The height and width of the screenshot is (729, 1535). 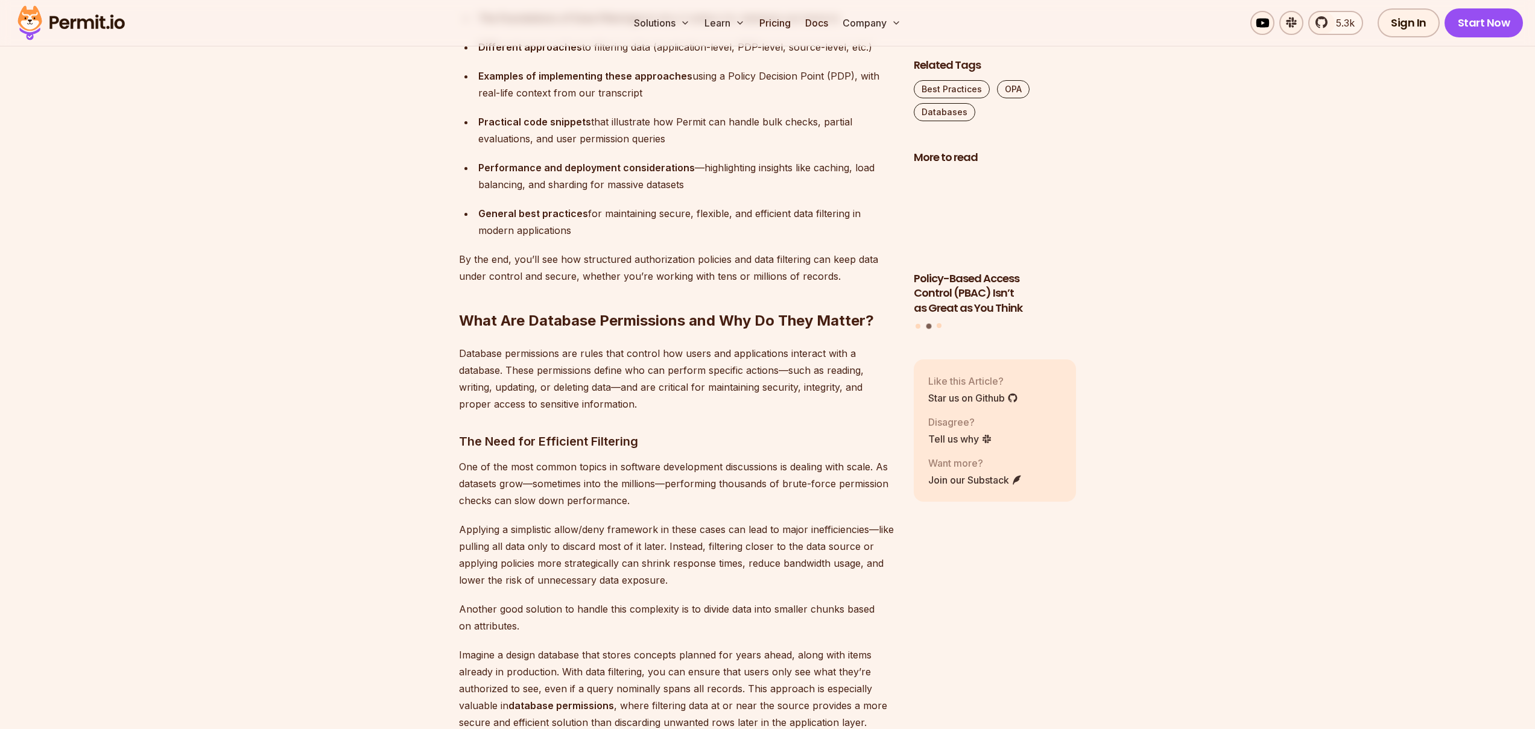 What do you see at coordinates (71, 23) in the screenshot?
I see `img: Permit logo` at bounding box center [71, 23].